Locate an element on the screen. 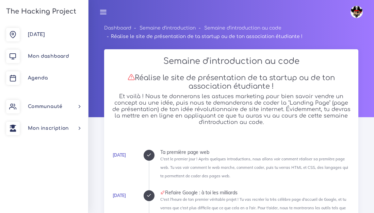  h5: Et voilà ! Nous te donnerons les astuces marketing pour bien savoir vendre un concept ou une idée... is located at coordinates (231, 110).